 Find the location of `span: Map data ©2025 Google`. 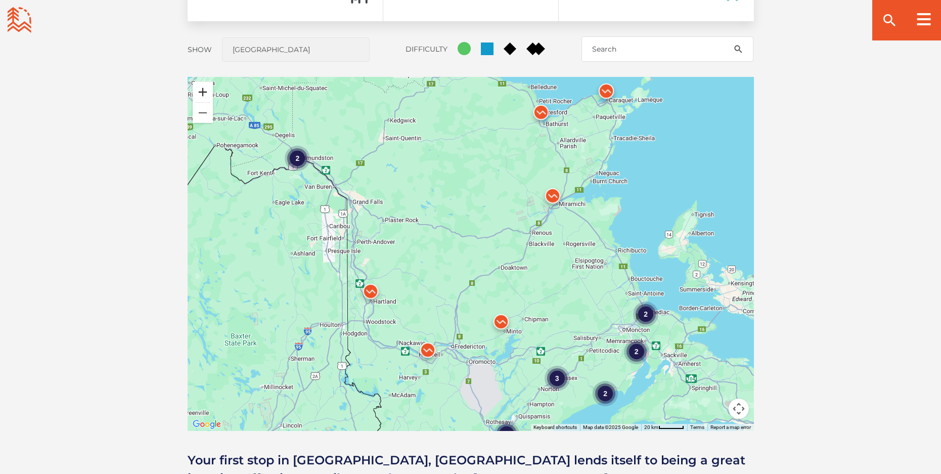

span: Map data ©2025 Google is located at coordinates (610, 427).